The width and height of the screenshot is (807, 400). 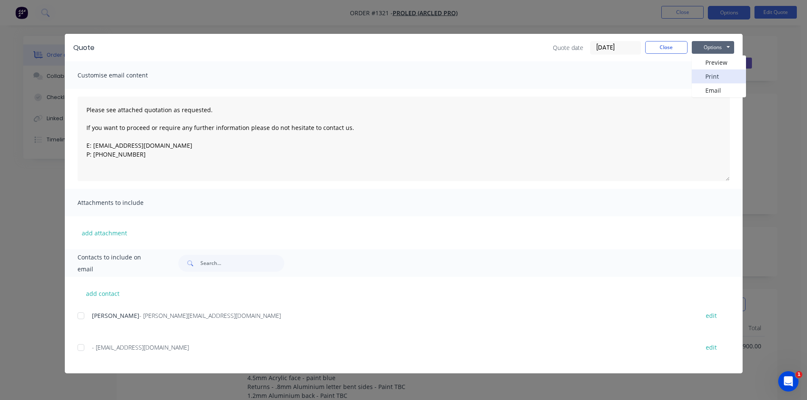 What do you see at coordinates (103, 294) in the screenshot?
I see `button: add contact` at bounding box center [103, 294].